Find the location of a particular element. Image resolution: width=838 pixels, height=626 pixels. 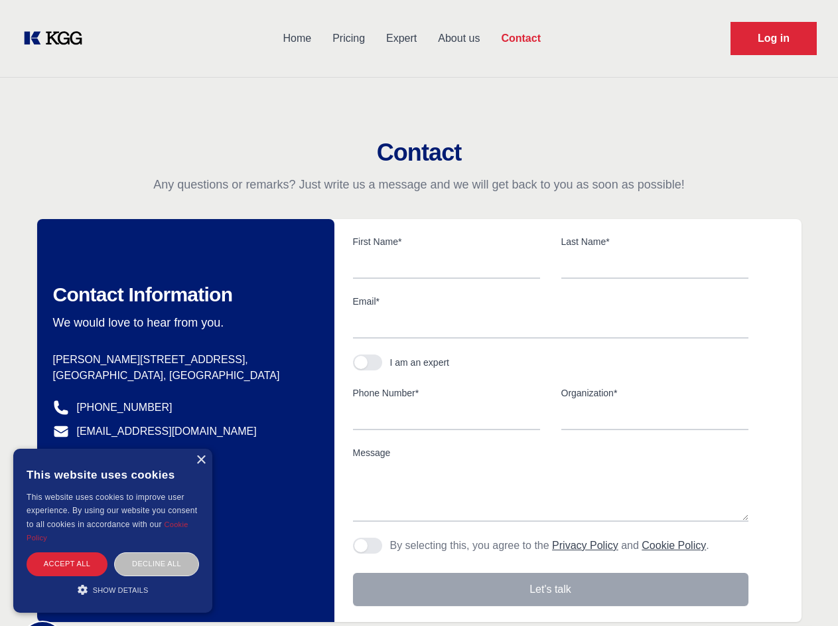

div: I am an expert is located at coordinates (420, 362).